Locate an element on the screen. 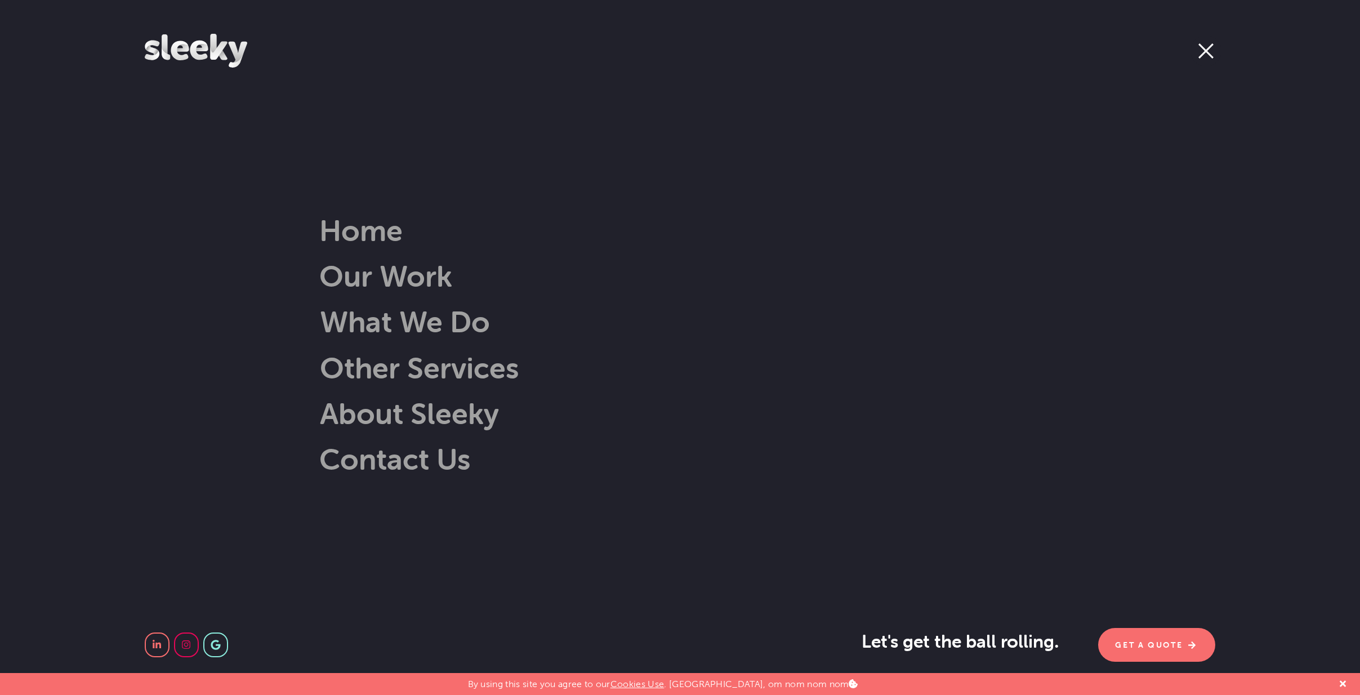  span: Let's get the ball rolling is located at coordinates (960, 641).